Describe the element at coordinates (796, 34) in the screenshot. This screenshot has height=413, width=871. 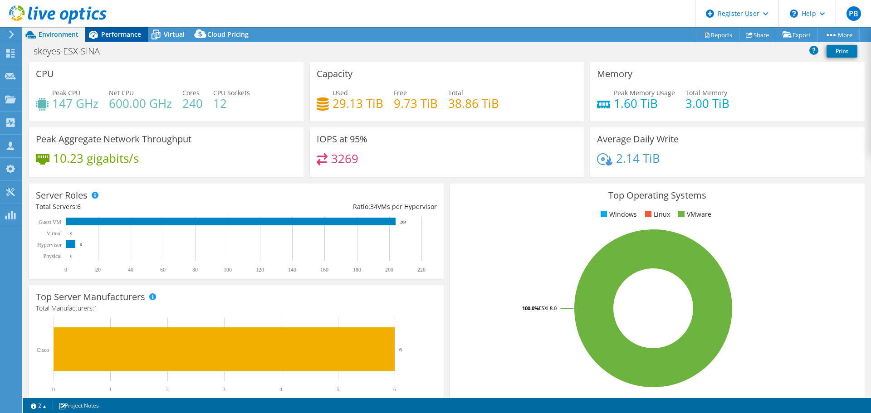
I see `a: Export` at that location.